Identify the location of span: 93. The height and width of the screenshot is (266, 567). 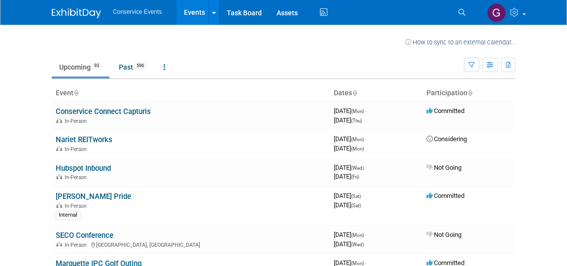
(97, 66).